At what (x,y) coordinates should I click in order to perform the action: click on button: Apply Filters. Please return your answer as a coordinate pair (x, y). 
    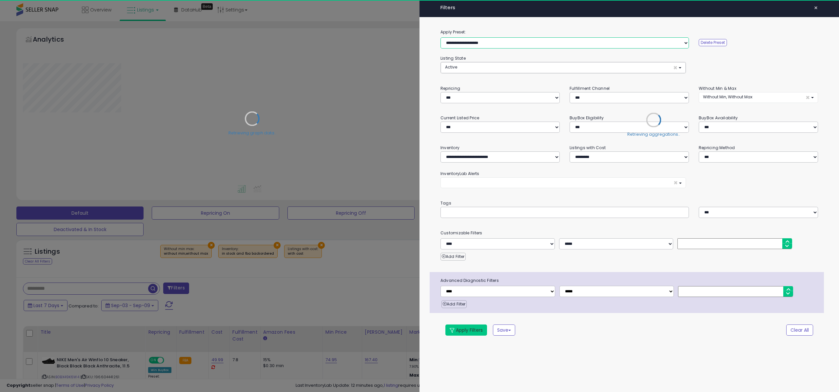
    Looking at the image, I should click on (466, 330).